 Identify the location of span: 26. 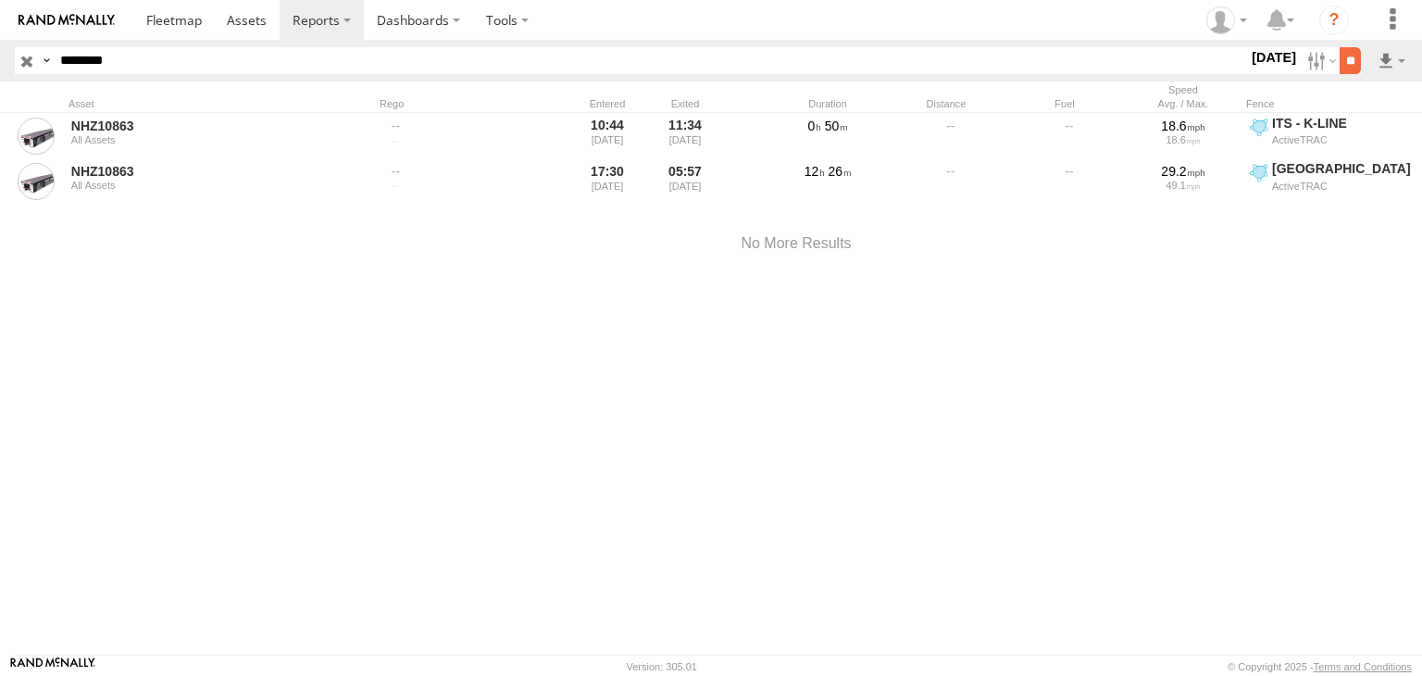
(840, 171).